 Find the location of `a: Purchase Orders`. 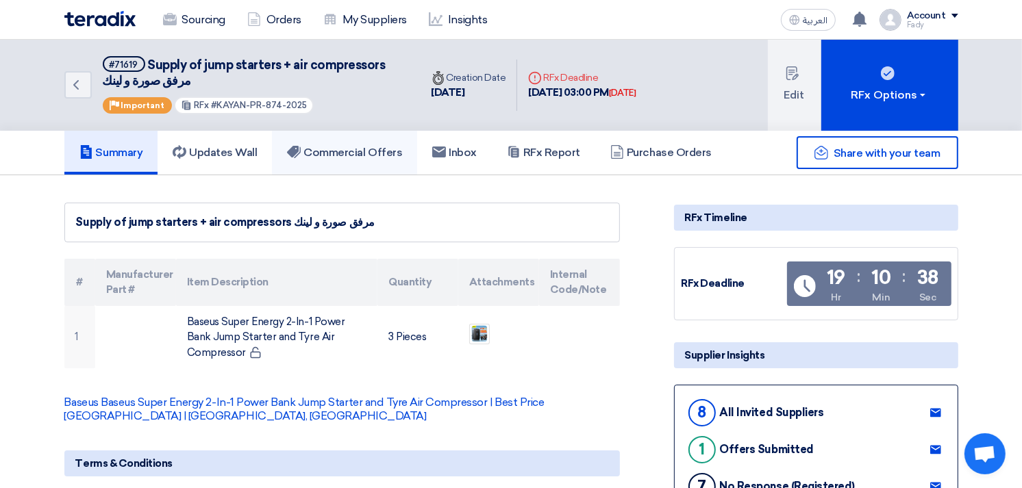

a: Purchase Orders is located at coordinates (661, 153).